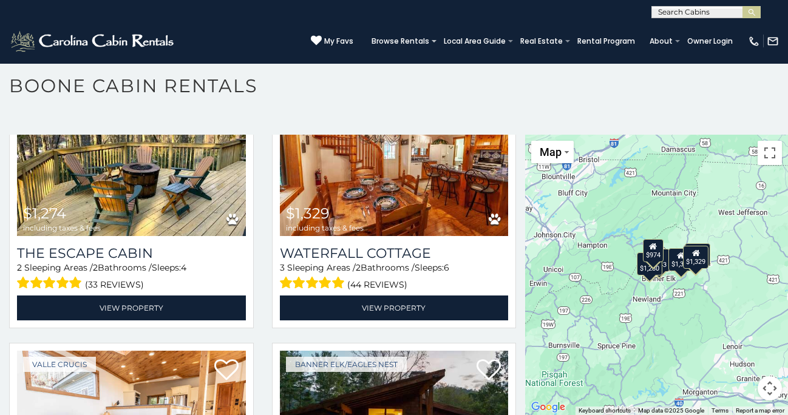  Describe the element at coordinates (332, 41) in the screenshot. I see `a: My Favs` at that location.